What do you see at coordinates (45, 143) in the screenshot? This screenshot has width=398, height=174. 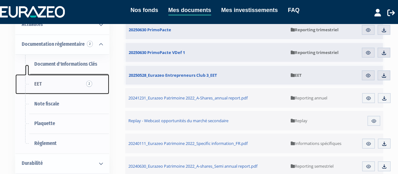 I see `span: Règlement` at bounding box center [45, 143].